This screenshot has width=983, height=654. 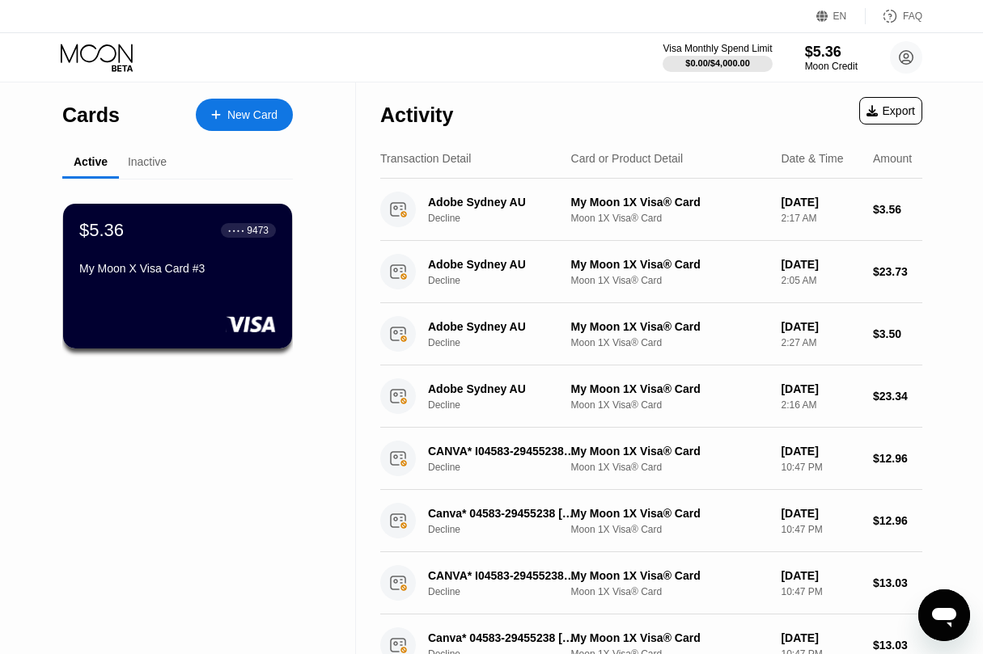 What do you see at coordinates (257, 231) in the screenshot?
I see `div: 9473` at bounding box center [257, 231].